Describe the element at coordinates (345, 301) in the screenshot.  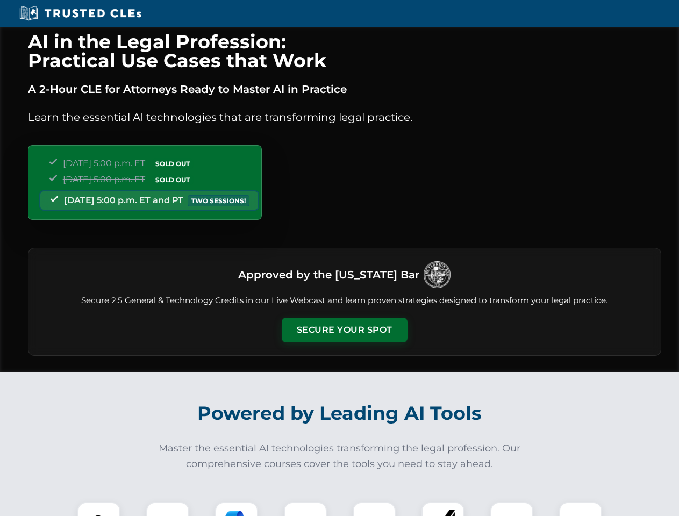
I see `p: Secure 2.5 General & Technology Credits in our Live Webcast and learn proven strategies designed ...` at that location.